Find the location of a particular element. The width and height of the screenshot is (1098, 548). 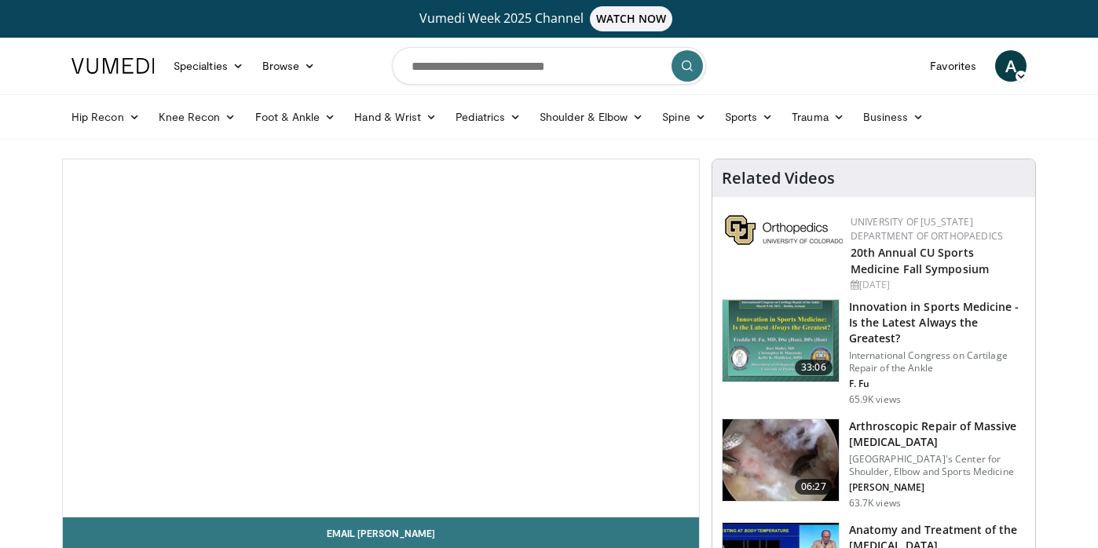

a: Specialties is located at coordinates (208, 66).